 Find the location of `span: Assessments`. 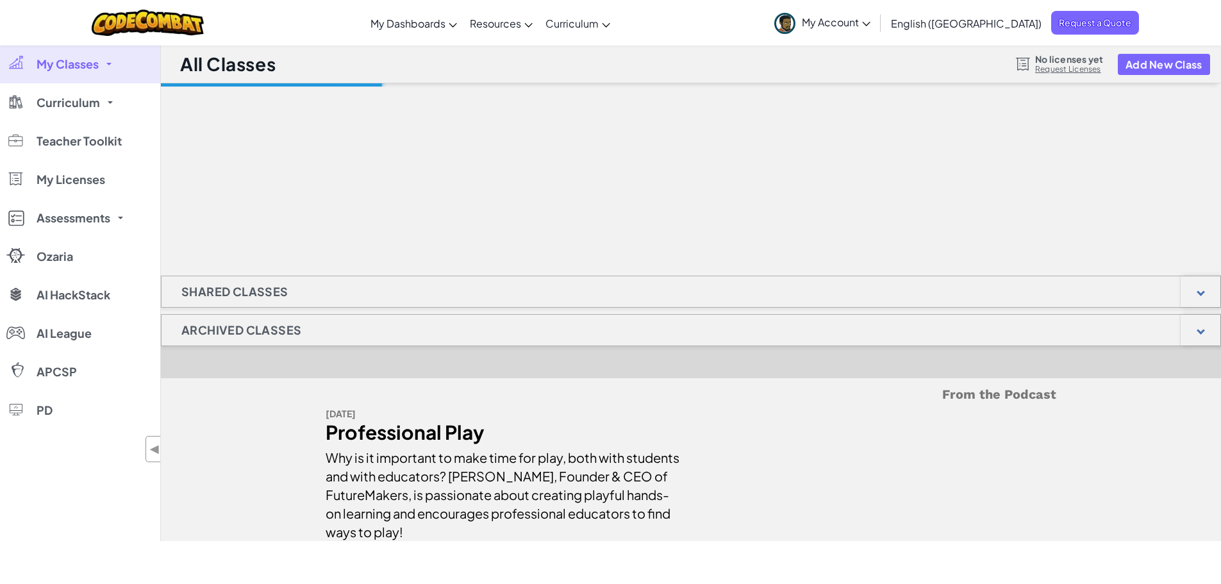

span: Assessments is located at coordinates (73, 218).